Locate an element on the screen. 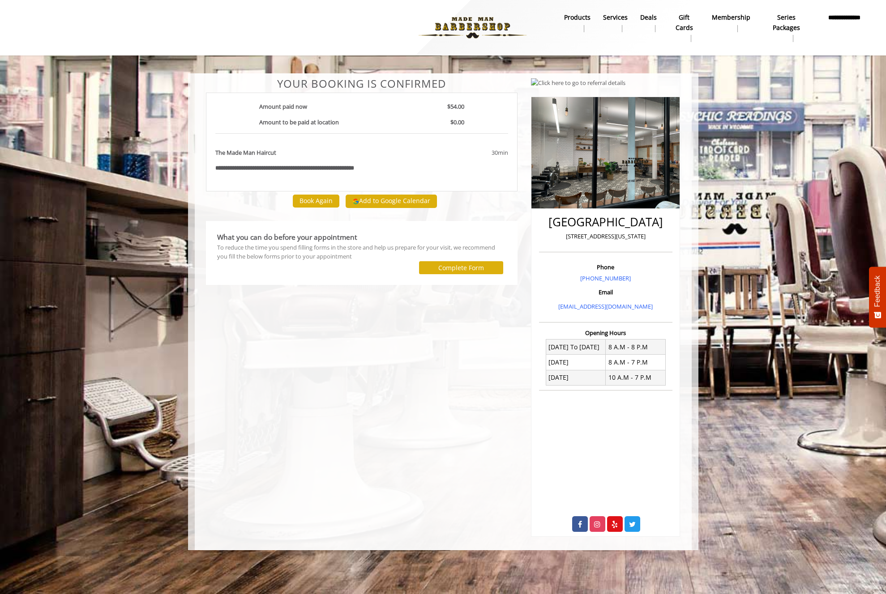 This screenshot has width=886, height=594. img: Click here to go to referral details is located at coordinates (578, 83).